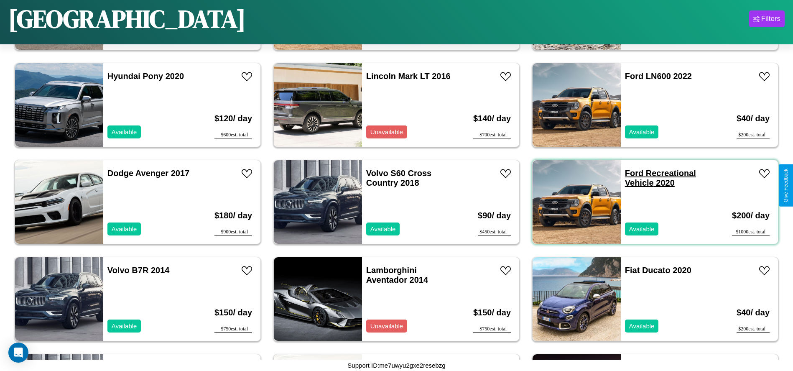 The image size is (793, 371). I want to click on h3: $ 180 / day, so click(233, 215).